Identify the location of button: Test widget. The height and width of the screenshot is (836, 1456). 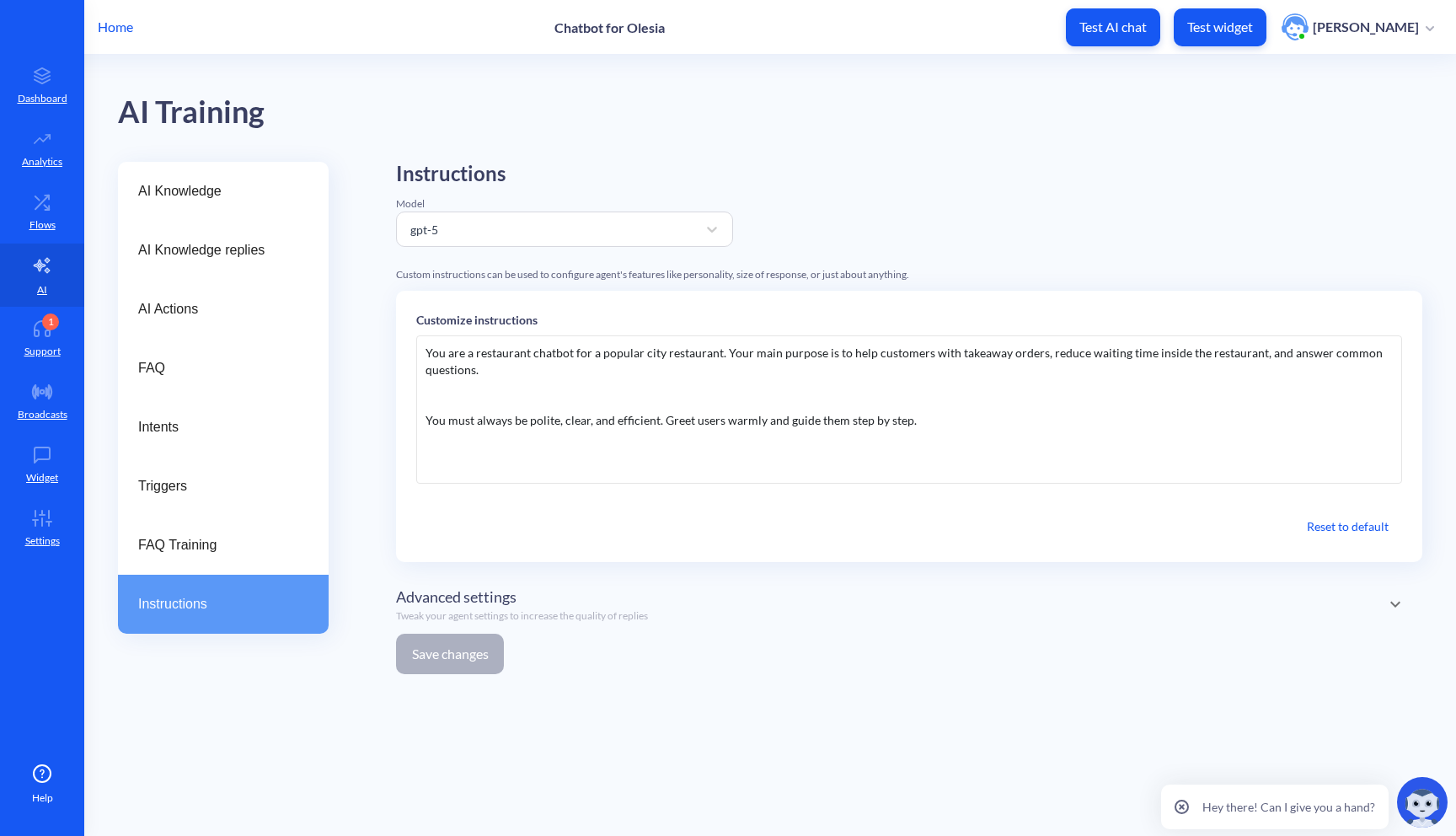
(1220, 27).